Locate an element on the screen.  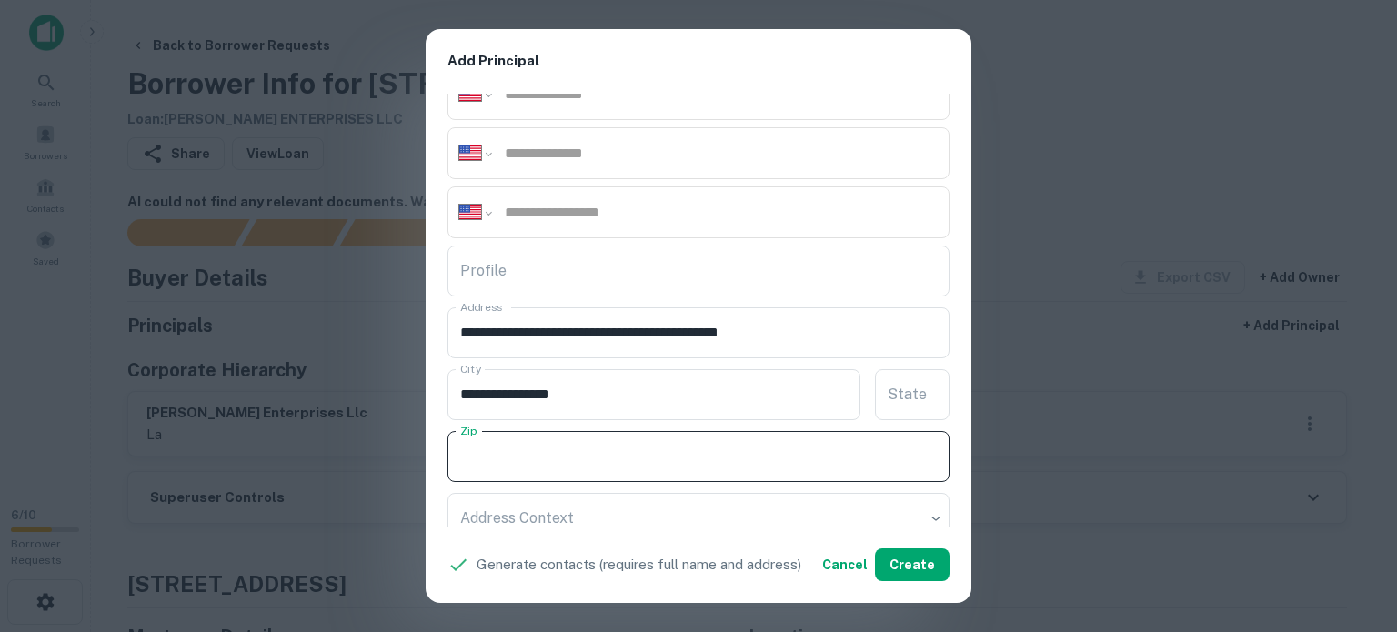
h2: Add Principal is located at coordinates (699, 61).